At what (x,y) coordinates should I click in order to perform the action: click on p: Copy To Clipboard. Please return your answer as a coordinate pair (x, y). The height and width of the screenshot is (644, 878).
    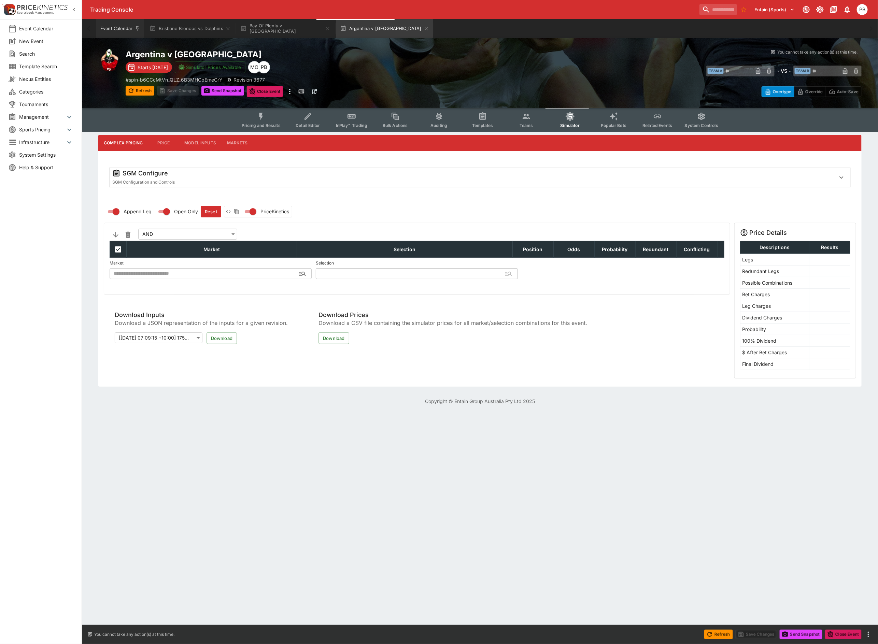
    Looking at the image, I should click on (174, 80).